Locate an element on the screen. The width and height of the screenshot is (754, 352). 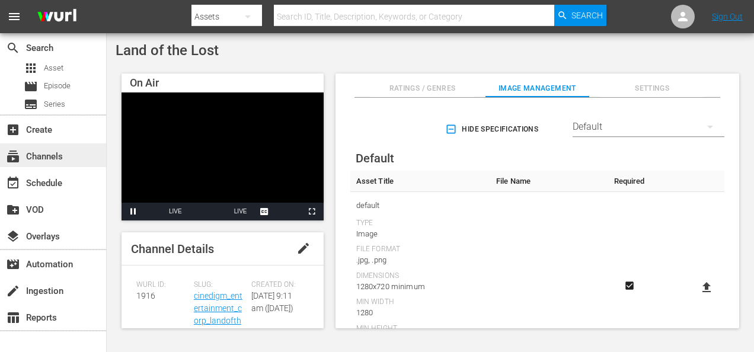
div: Image is located at coordinates (420, 234).